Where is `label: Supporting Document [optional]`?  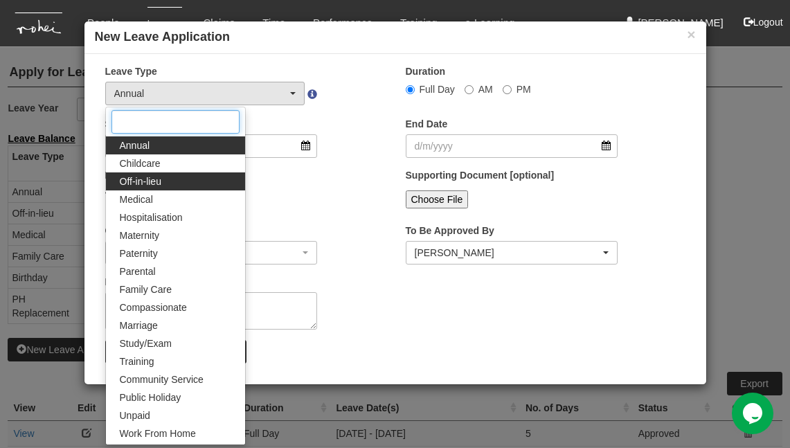 label: Supporting Document [optional] is located at coordinates (480, 175).